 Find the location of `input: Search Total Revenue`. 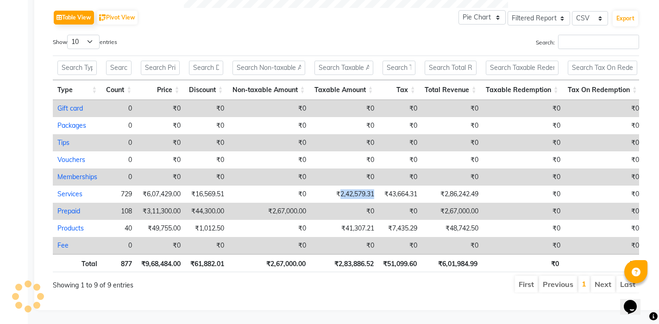

input: Search Total Revenue is located at coordinates (451, 68).